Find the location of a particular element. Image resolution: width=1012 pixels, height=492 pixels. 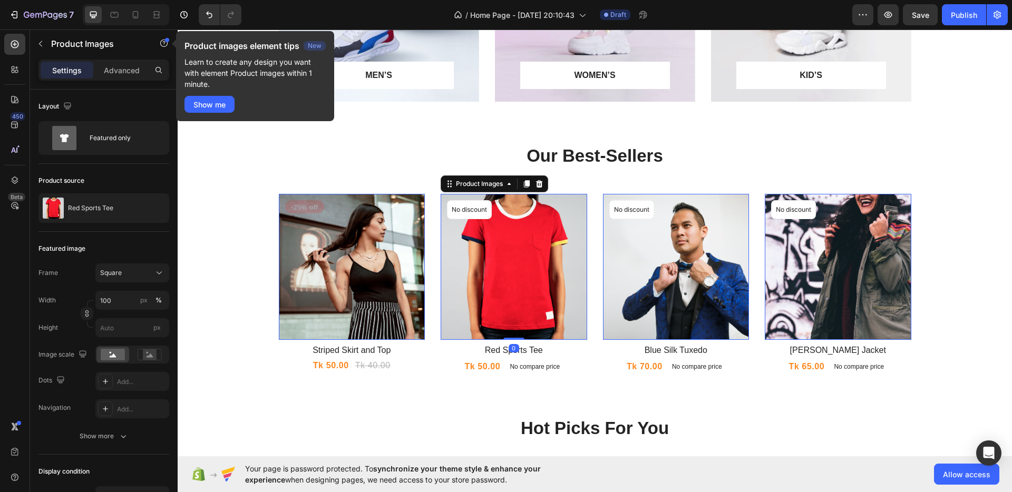

button: 7 is located at coordinates (41, 15).